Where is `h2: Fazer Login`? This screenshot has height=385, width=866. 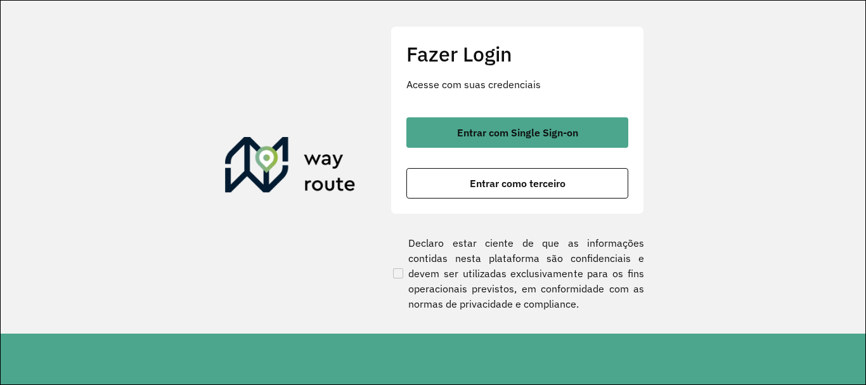 h2: Fazer Login is located at coordinates (517, 54).